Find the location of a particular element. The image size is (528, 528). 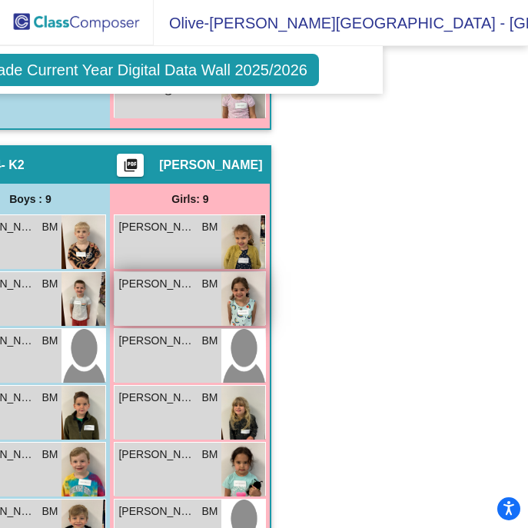

button: Print Students Details is located at coordinates (130, 165).